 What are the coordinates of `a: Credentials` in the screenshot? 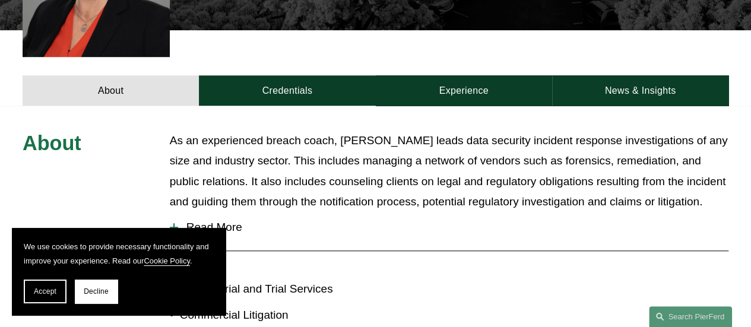 It's located at (287, 90).